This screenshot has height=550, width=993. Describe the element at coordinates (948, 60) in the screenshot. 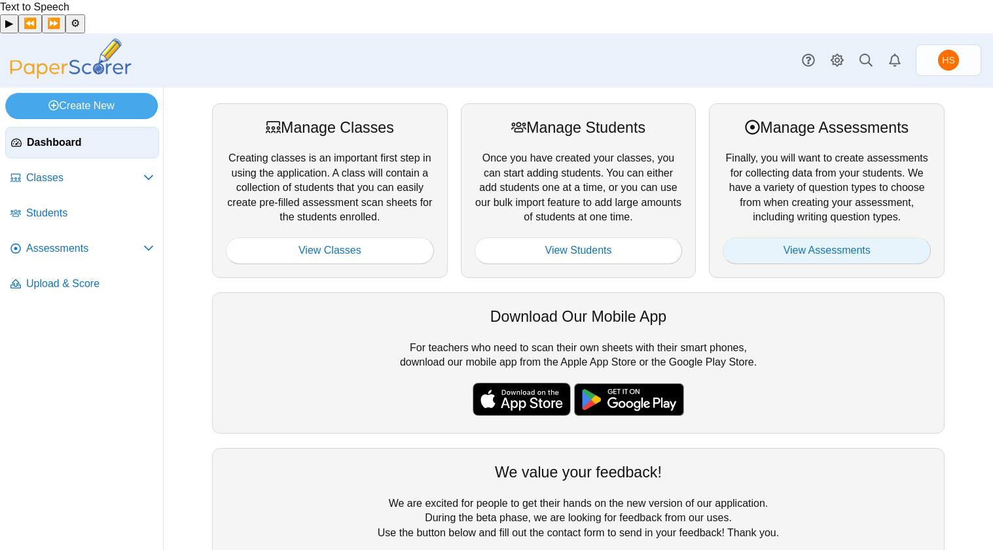

I see `a: Howard Stanger` at that location.